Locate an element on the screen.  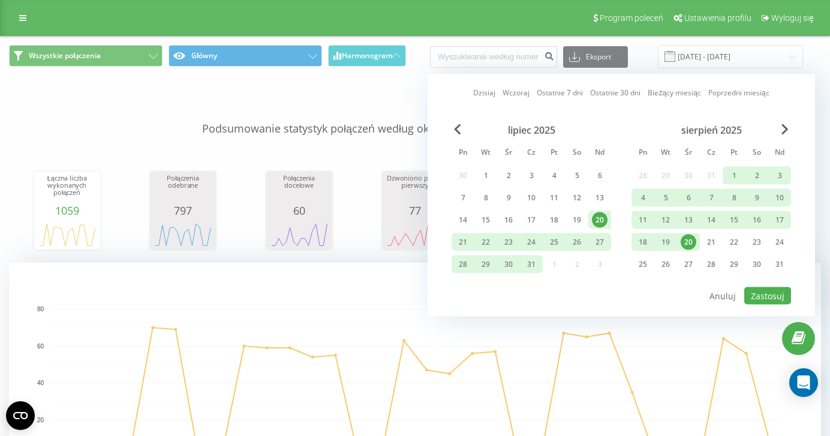
div: sob 2 sie 2025 is located at coordinates (756, 176).